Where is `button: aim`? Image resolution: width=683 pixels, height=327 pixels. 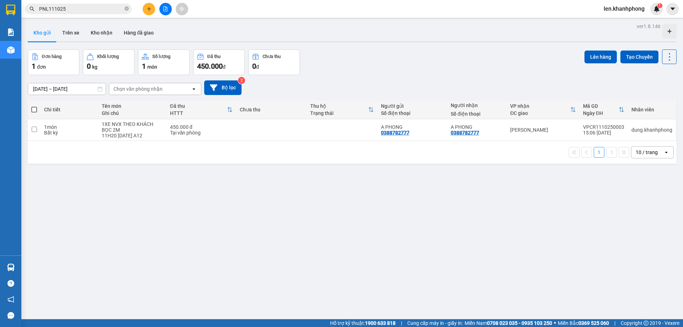 button: aim is located at coordinates (182, 9).